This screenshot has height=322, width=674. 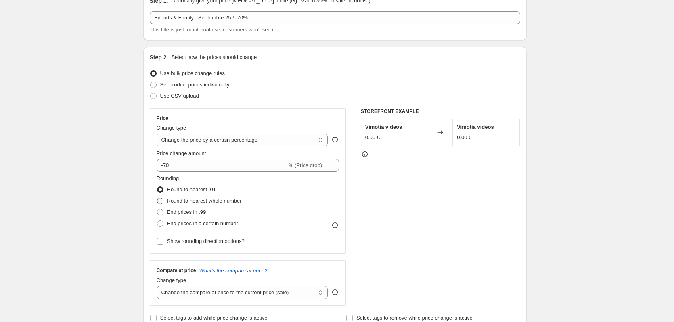 I want to click on i: What's the compare at price?, so click(x=233, y=270).